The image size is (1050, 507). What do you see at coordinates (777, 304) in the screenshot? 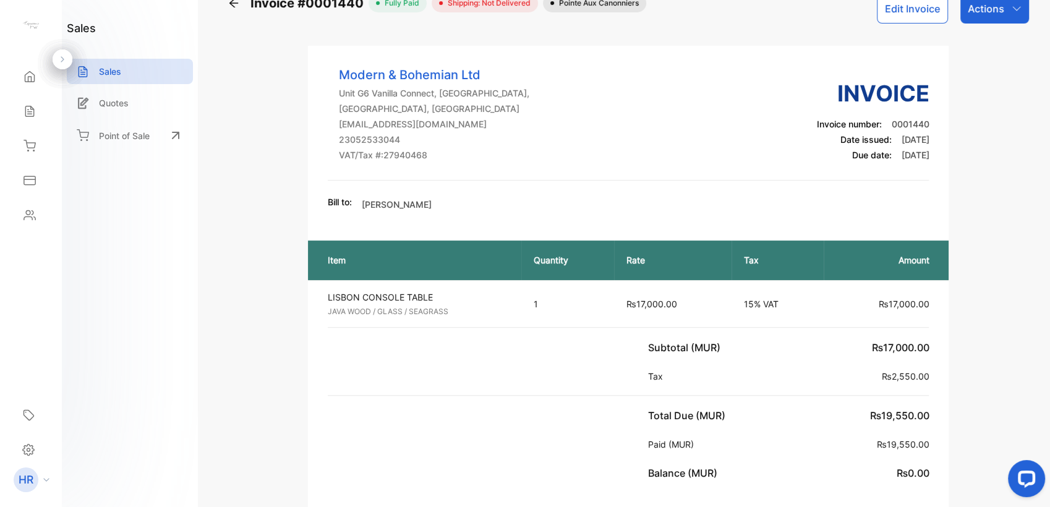
I see `p: 15% VAT` at bounding box center [777, 304].